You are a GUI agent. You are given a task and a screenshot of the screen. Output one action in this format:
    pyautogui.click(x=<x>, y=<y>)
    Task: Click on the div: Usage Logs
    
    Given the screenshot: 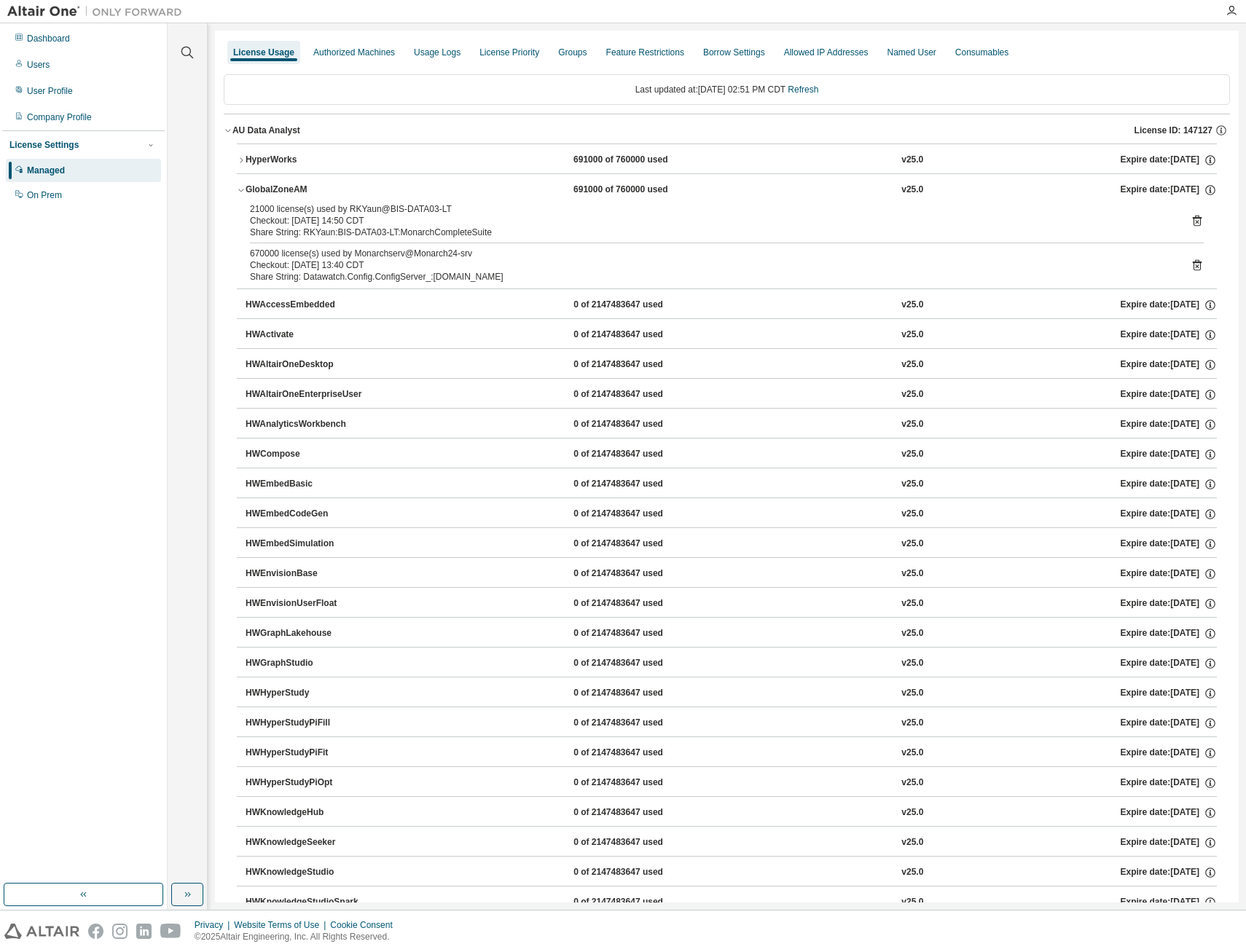 What is the action you would take?
    pyautogui.click(x=437, y=52)
    